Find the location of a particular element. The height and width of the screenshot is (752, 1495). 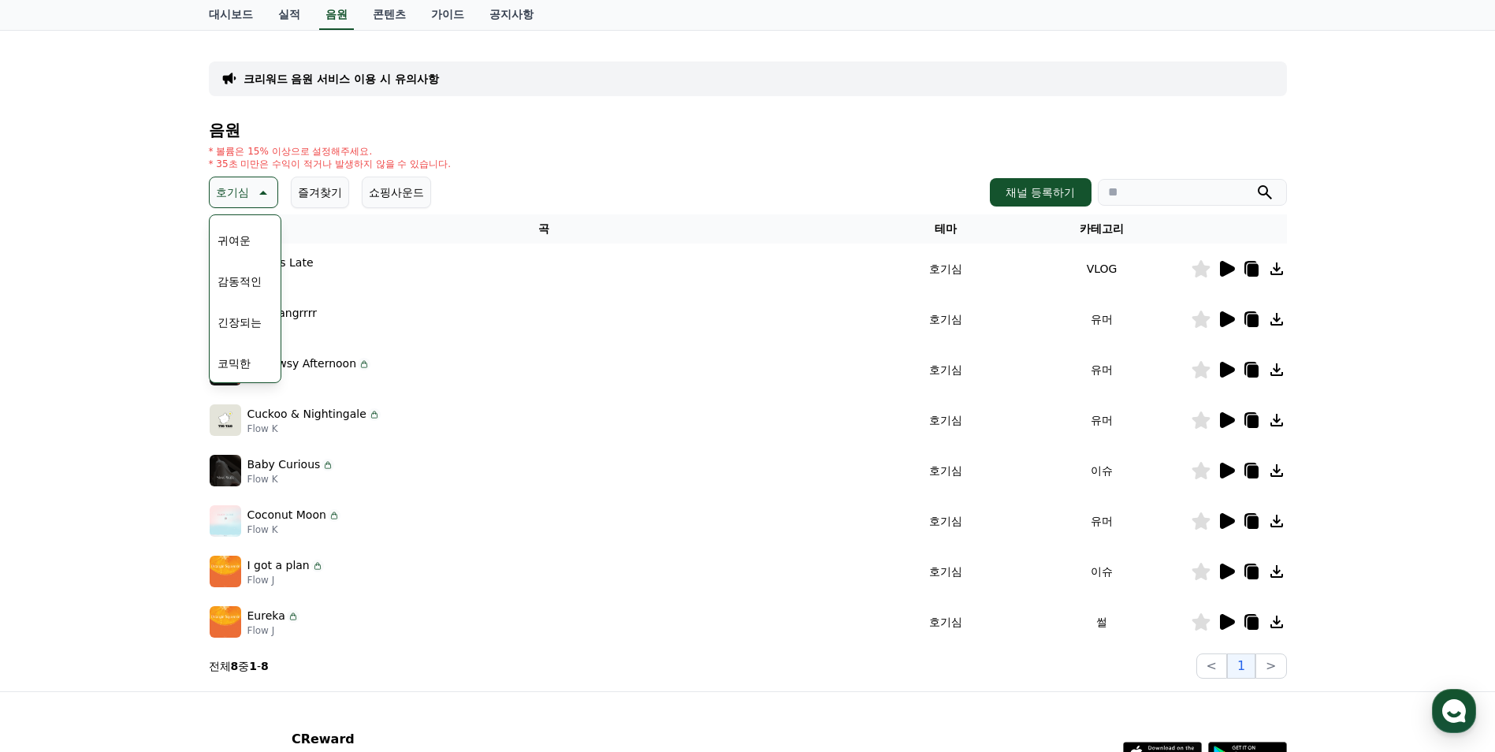

button: 감동적인 is located at coordinates (240, 281).